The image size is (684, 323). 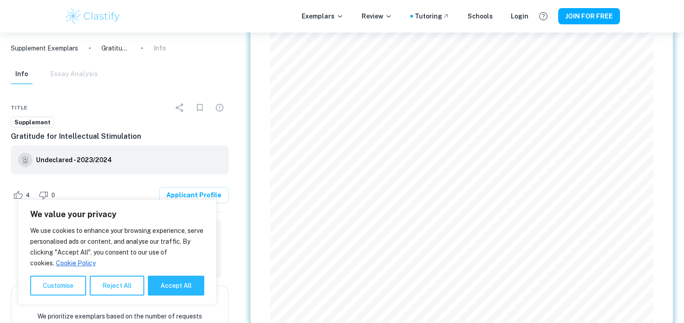 What do you see at coordinates (160, 48) in the screenshot?
I see `p: Info` at bounding box center [160, 48].